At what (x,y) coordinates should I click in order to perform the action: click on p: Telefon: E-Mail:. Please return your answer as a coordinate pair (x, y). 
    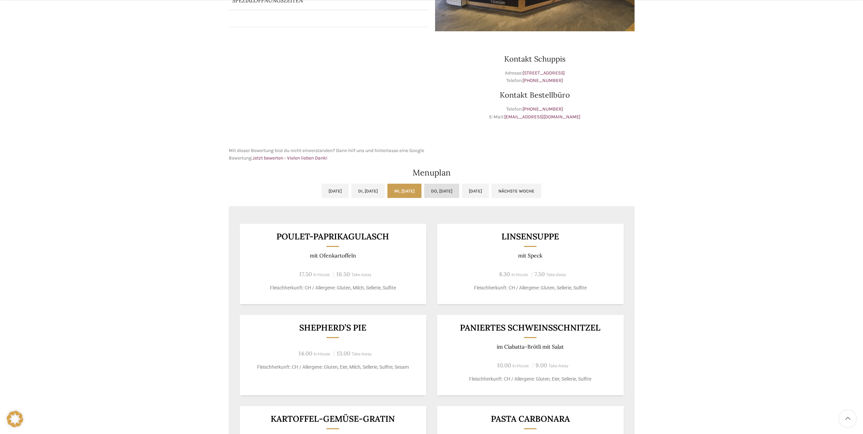
    Looking at the image, I should click on (535, 113).